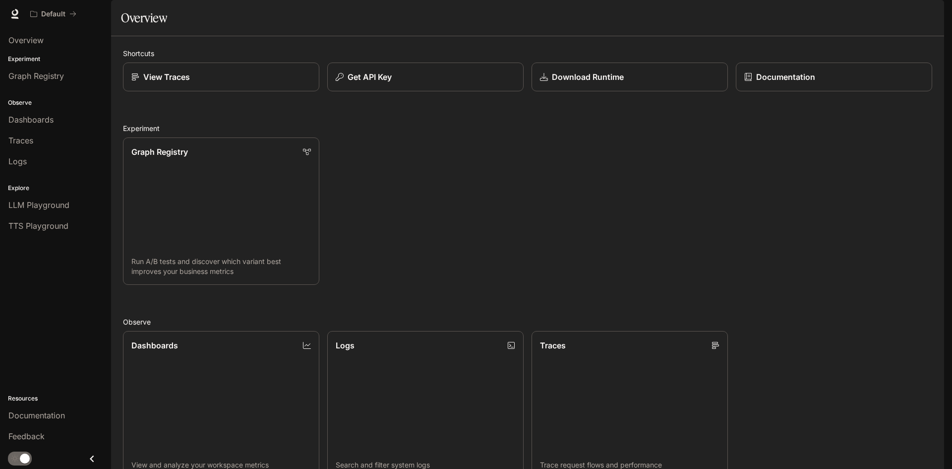 The height and width of the screenshot is (469, 952). I want to click on p: Get API Key, so click(369, 77).